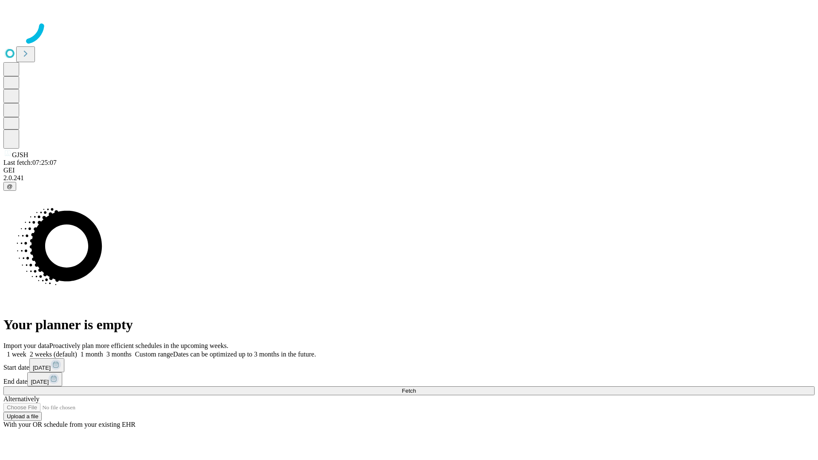  Describe the element at coordinates (154, 354) in the screenshot. I see `span: Custom range` at that location.